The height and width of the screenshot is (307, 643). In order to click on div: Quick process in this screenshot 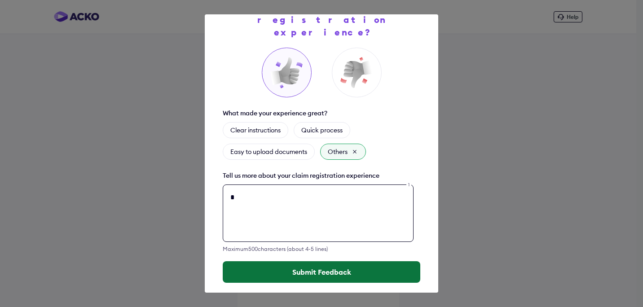, I will do `click(322, 130)`.